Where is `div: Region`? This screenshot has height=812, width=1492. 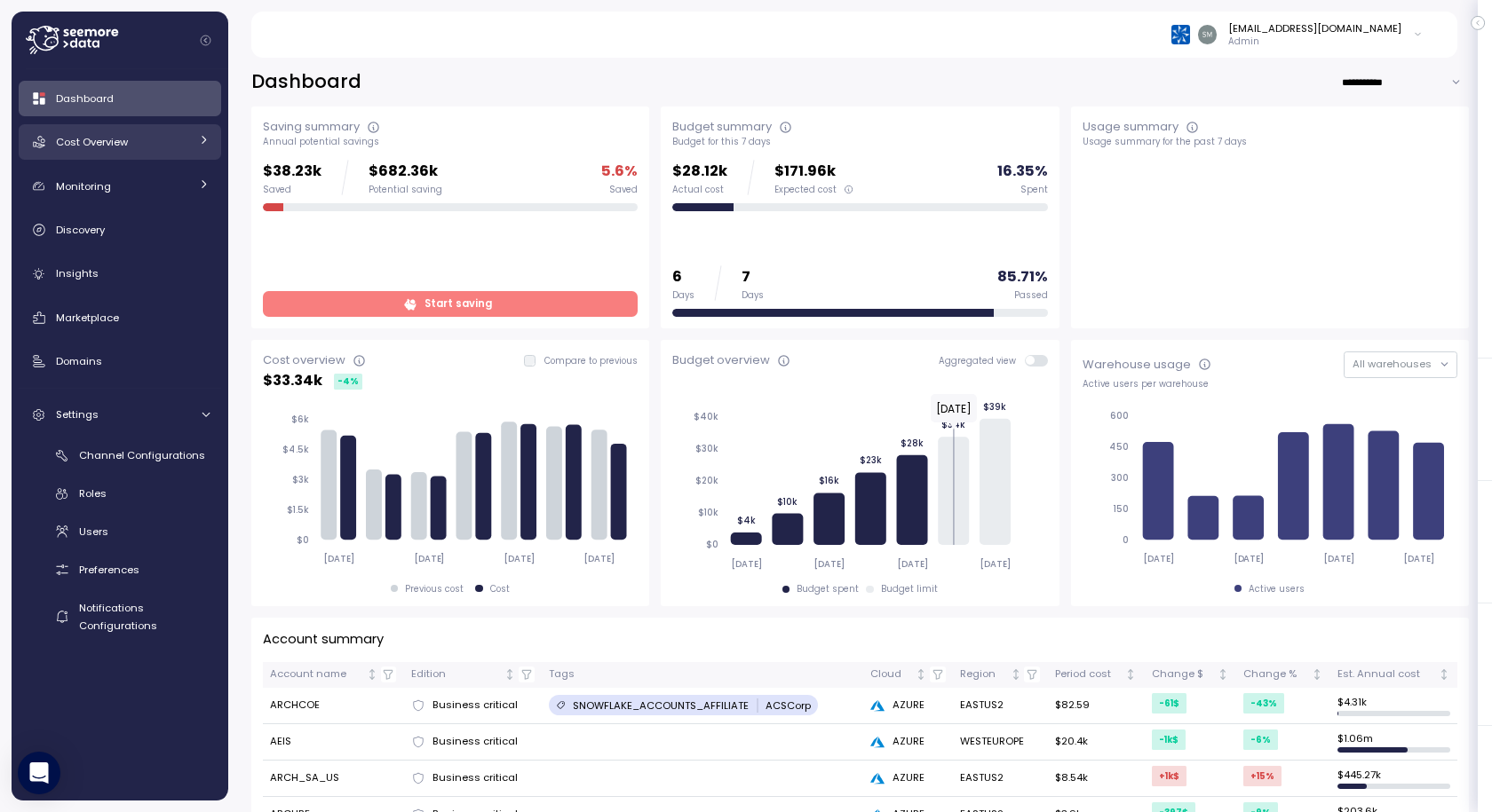 div: Region is located at coordinates (983, 674).